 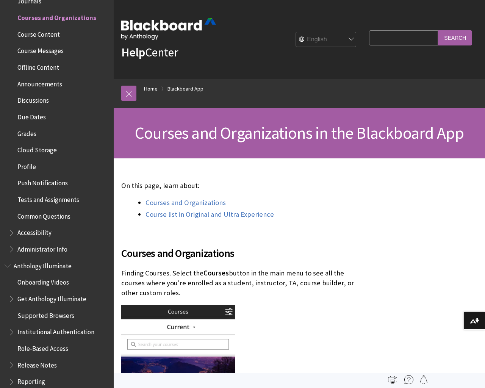 I want to click on input: Search, so click(x=455, y=38).